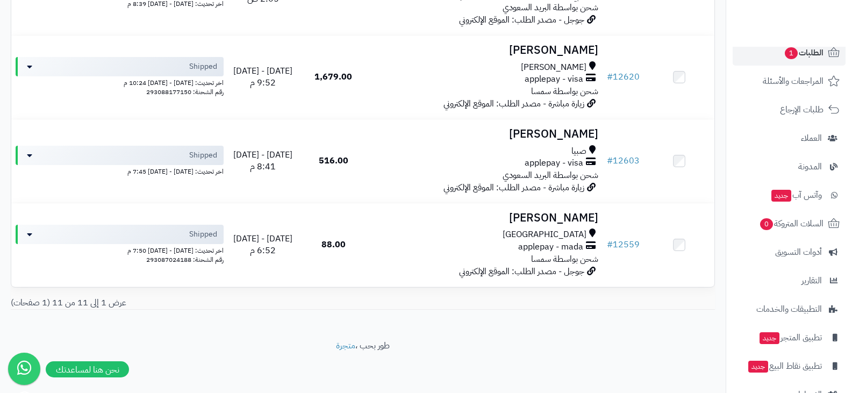 Image resolution: width=852 pixels, height=393 pixels. I want to click on a: طلبات الإرجاع, so click(789, 110).